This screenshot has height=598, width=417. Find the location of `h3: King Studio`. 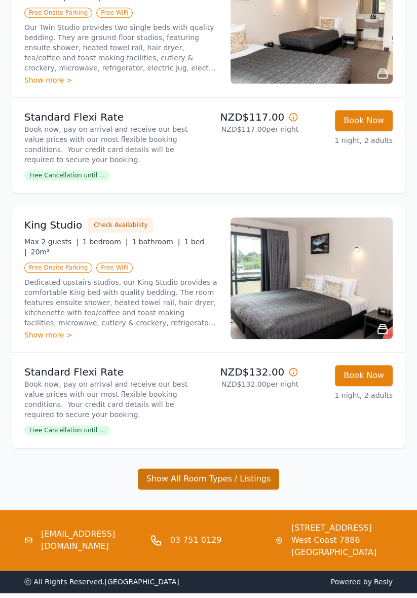

h3: King Studio is located at coordinates (53, 225).